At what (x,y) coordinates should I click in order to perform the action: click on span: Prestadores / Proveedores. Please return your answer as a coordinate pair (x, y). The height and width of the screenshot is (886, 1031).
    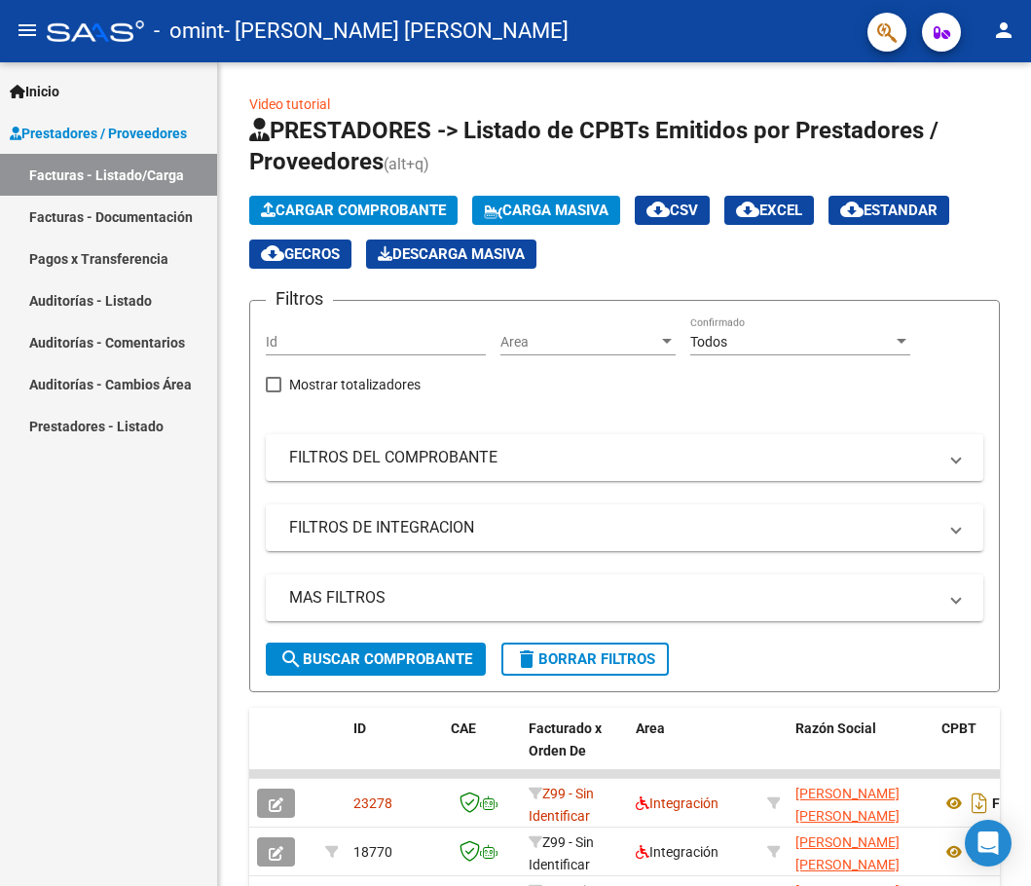
    Looking at the image, I should click on (98, 133).